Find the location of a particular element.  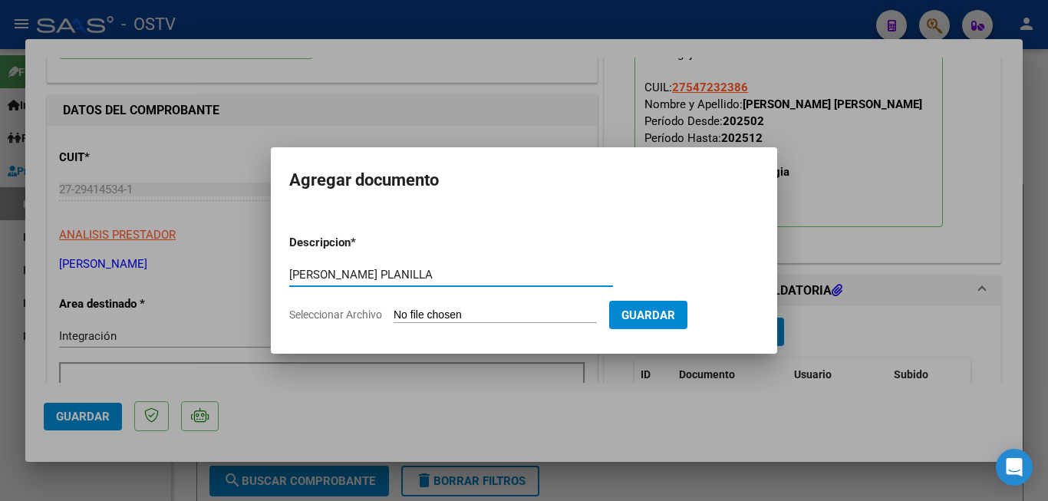

button: Guardar is located at coordinates (648, 315).